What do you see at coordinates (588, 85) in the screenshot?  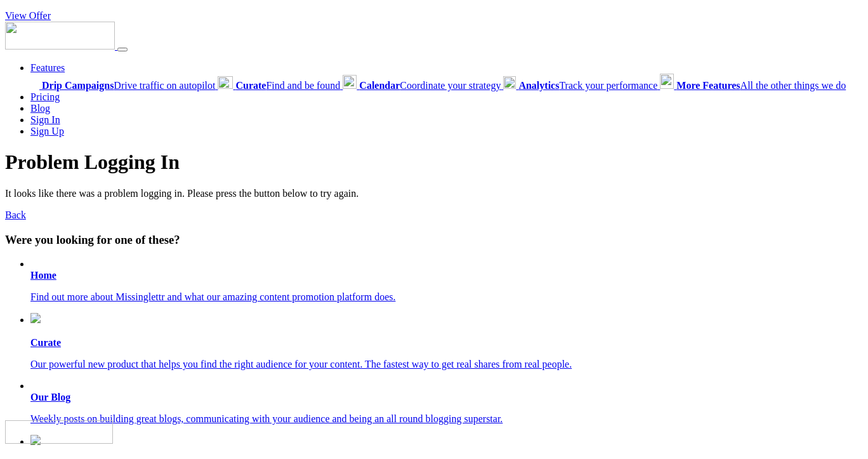 I see `span: Track your performance` at bounding box center [588, 85].